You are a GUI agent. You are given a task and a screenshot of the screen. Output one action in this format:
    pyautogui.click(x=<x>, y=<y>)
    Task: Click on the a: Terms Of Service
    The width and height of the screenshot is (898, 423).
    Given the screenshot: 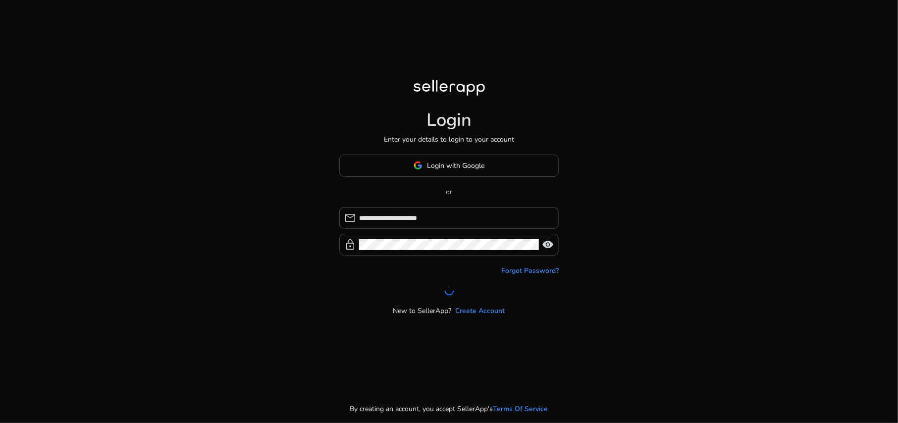 What is the action you would take?
    pyautogui.click(x=520, y=408)
    